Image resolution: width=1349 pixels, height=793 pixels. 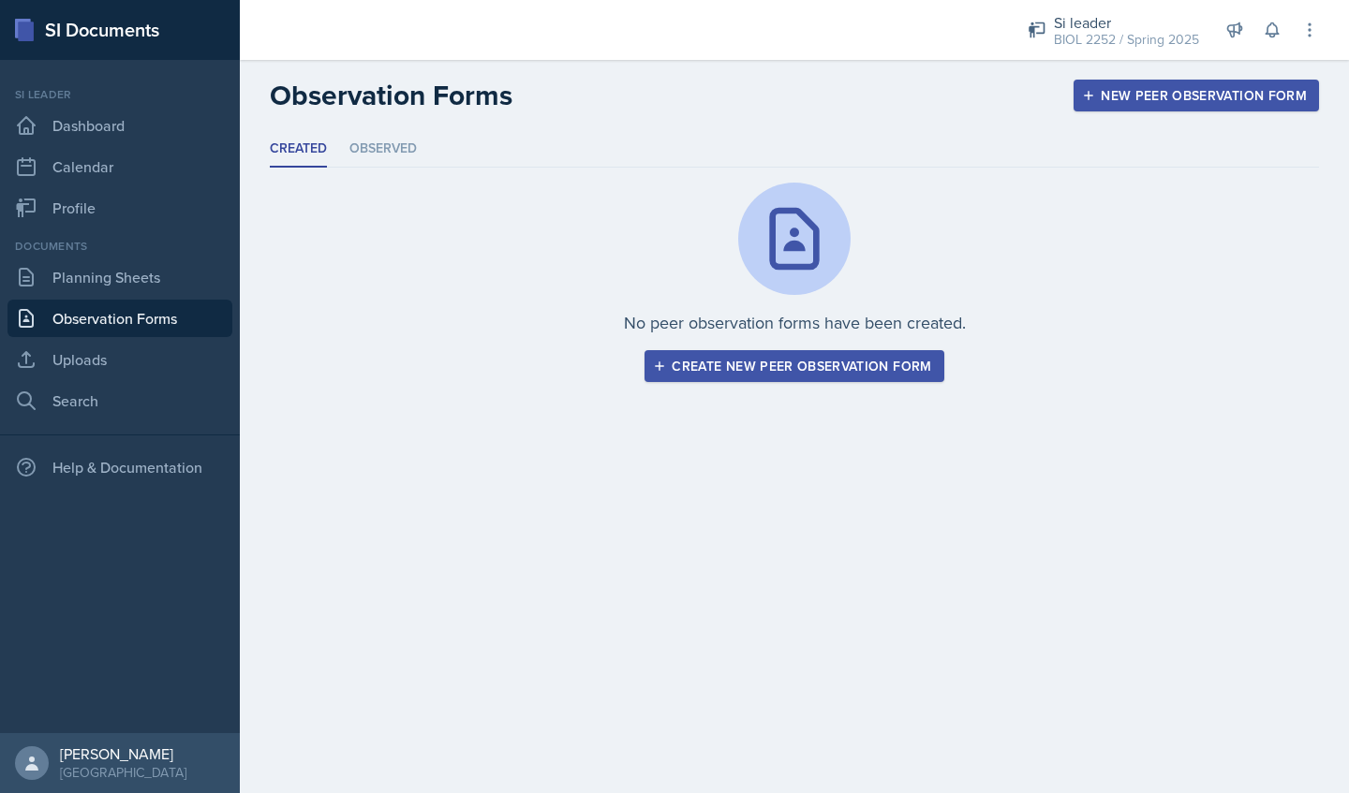 I want to click on li: Created, so click(x=298, y=149).